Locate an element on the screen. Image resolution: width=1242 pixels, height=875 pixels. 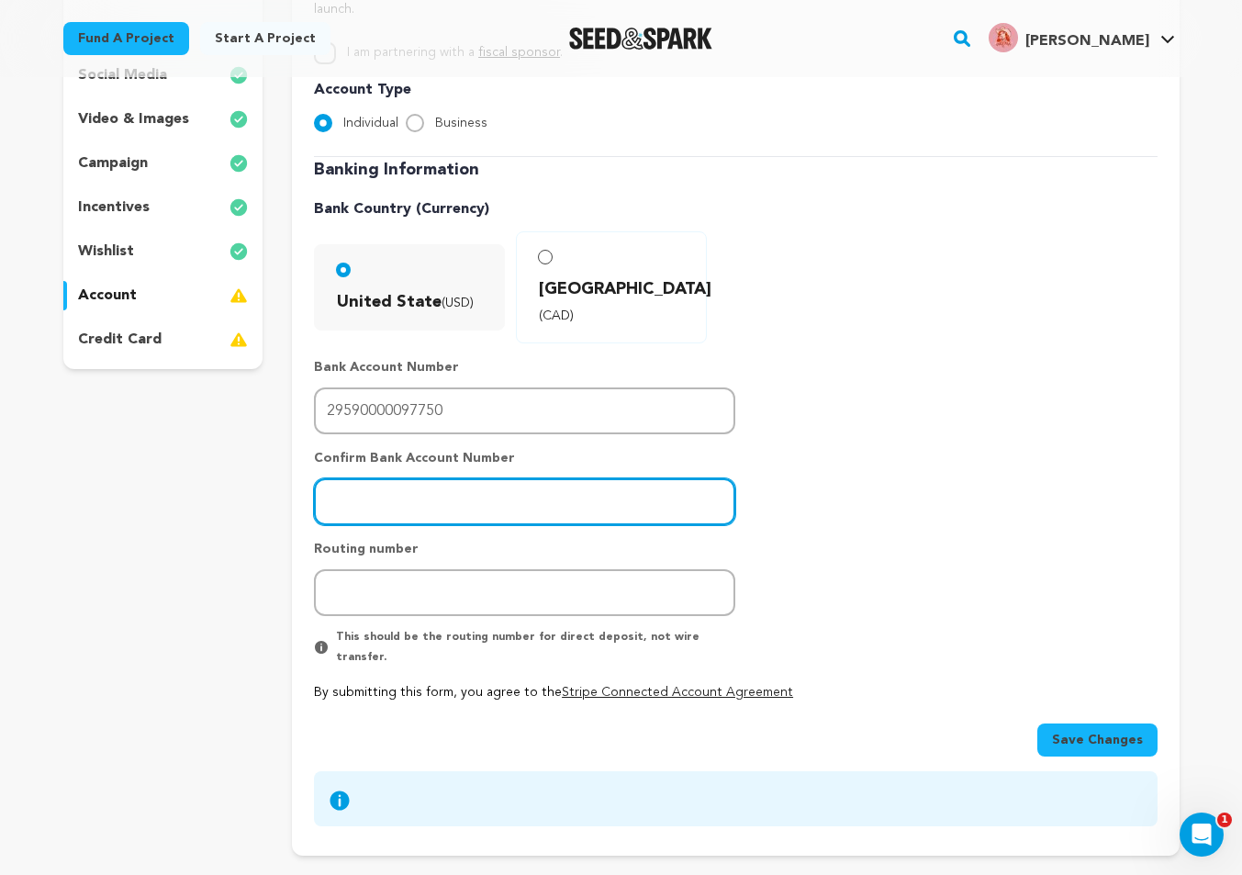
p: credit card is located at coordinates (119, 340).